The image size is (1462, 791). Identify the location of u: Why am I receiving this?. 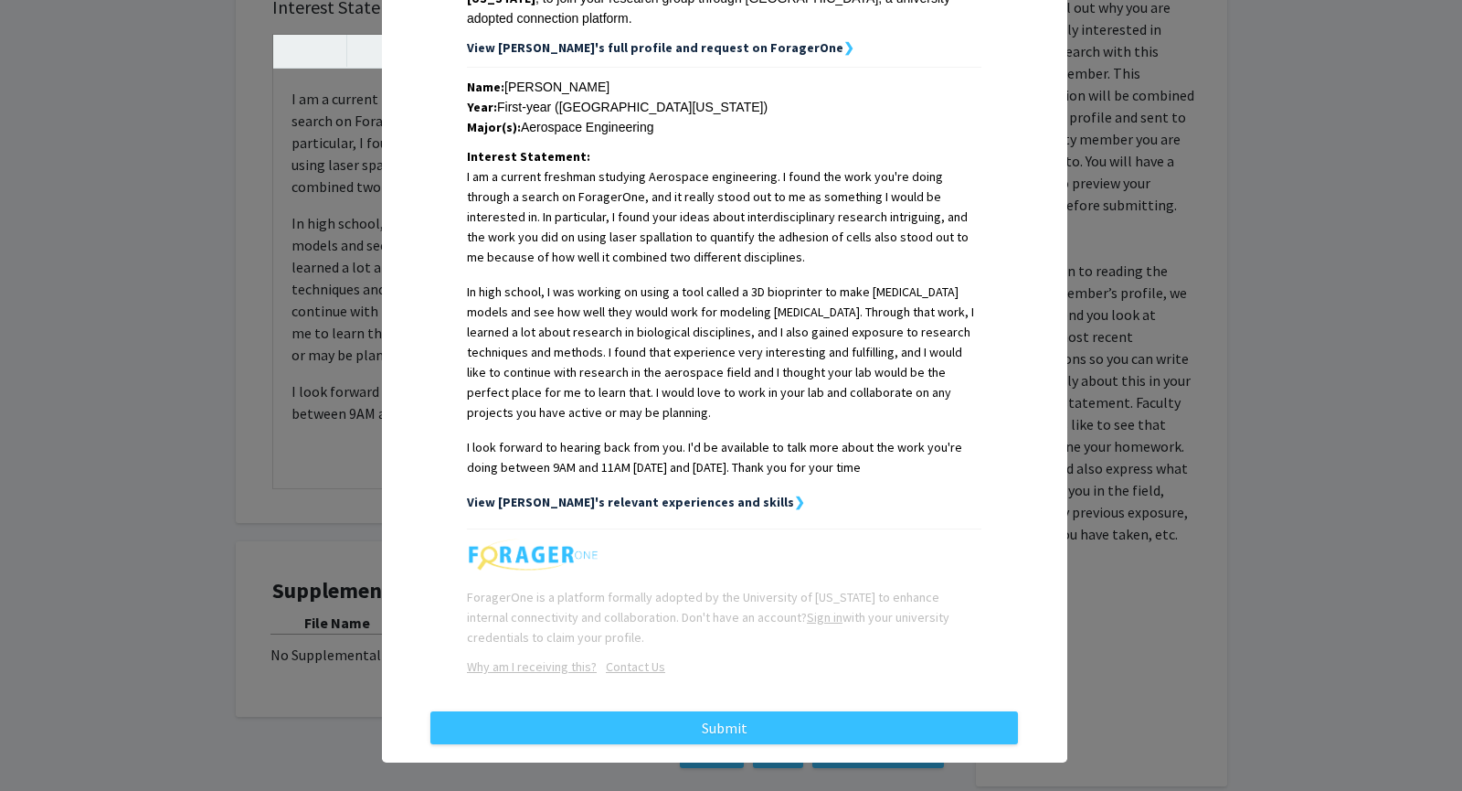
(532, 666).